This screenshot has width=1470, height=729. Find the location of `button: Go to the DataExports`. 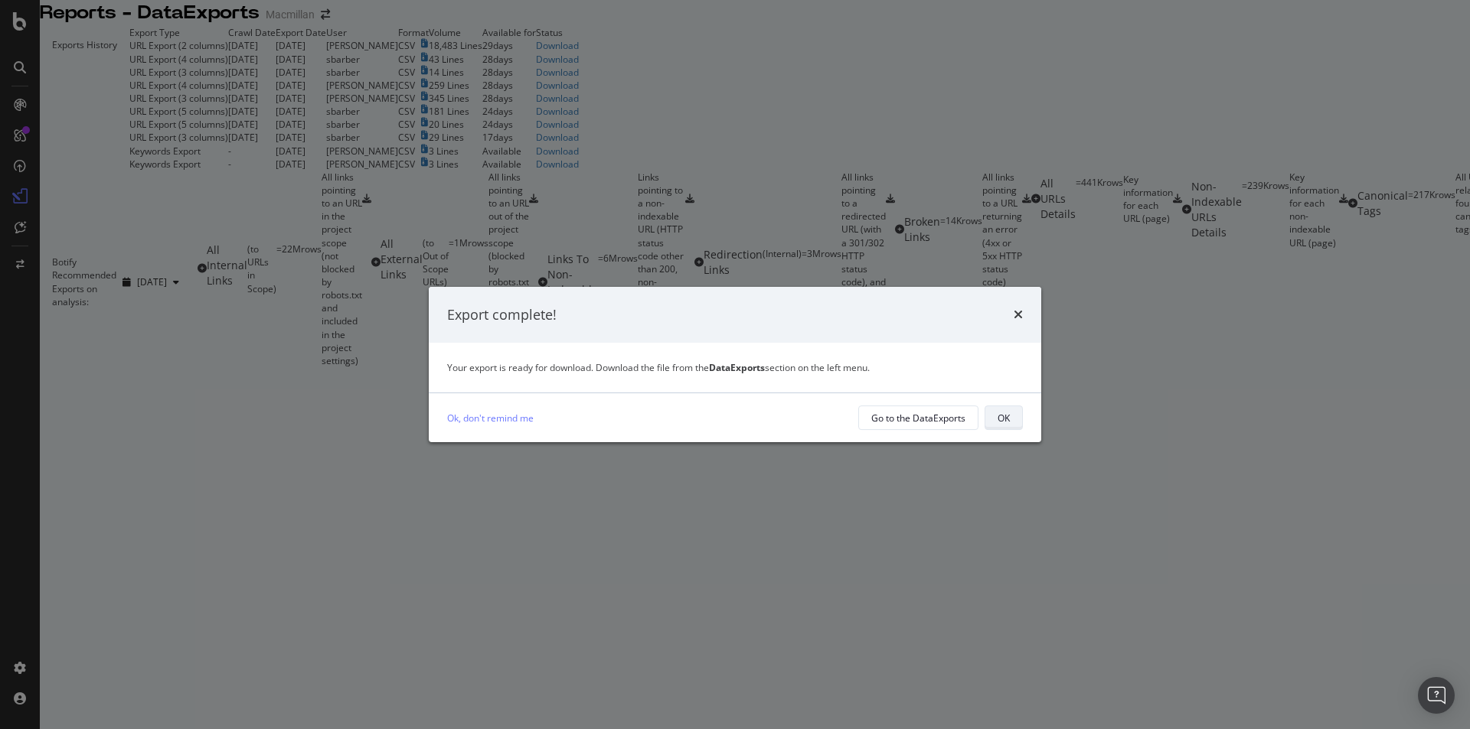

button: Go to the DataExports is located at coordinates (918, 418).